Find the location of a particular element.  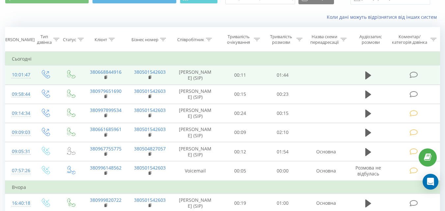

a: 380997899534 is located at coordinates (106, 110).